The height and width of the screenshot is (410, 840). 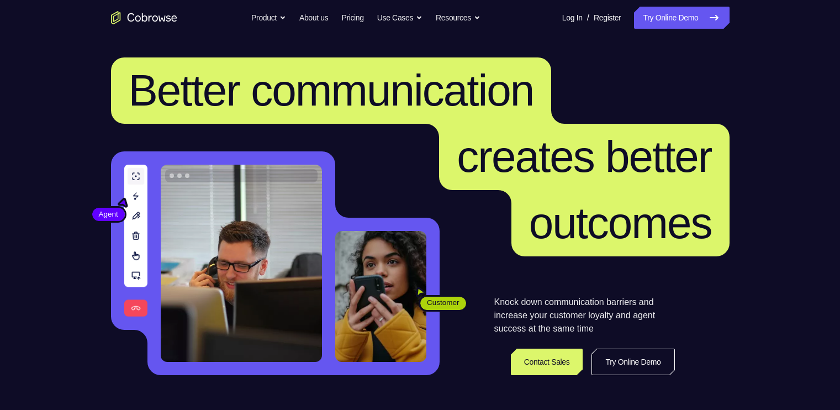 What do you see at coordinates (241, 263) in the screenshot?
I see `img: A customer support agent talking on the phone` at bounding box center [241, 263].